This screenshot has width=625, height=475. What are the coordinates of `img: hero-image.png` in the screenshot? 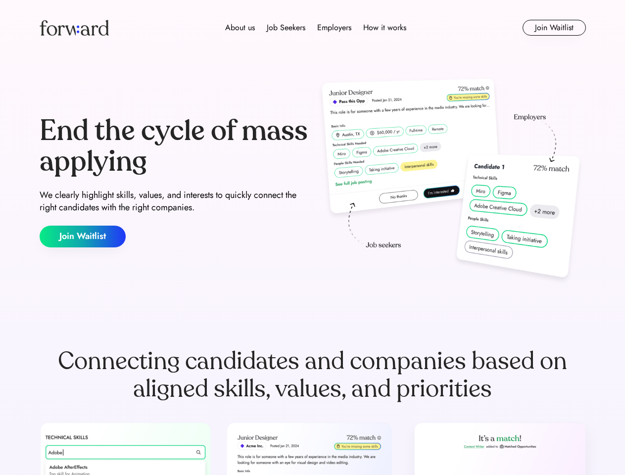 It's located at (451, 182).